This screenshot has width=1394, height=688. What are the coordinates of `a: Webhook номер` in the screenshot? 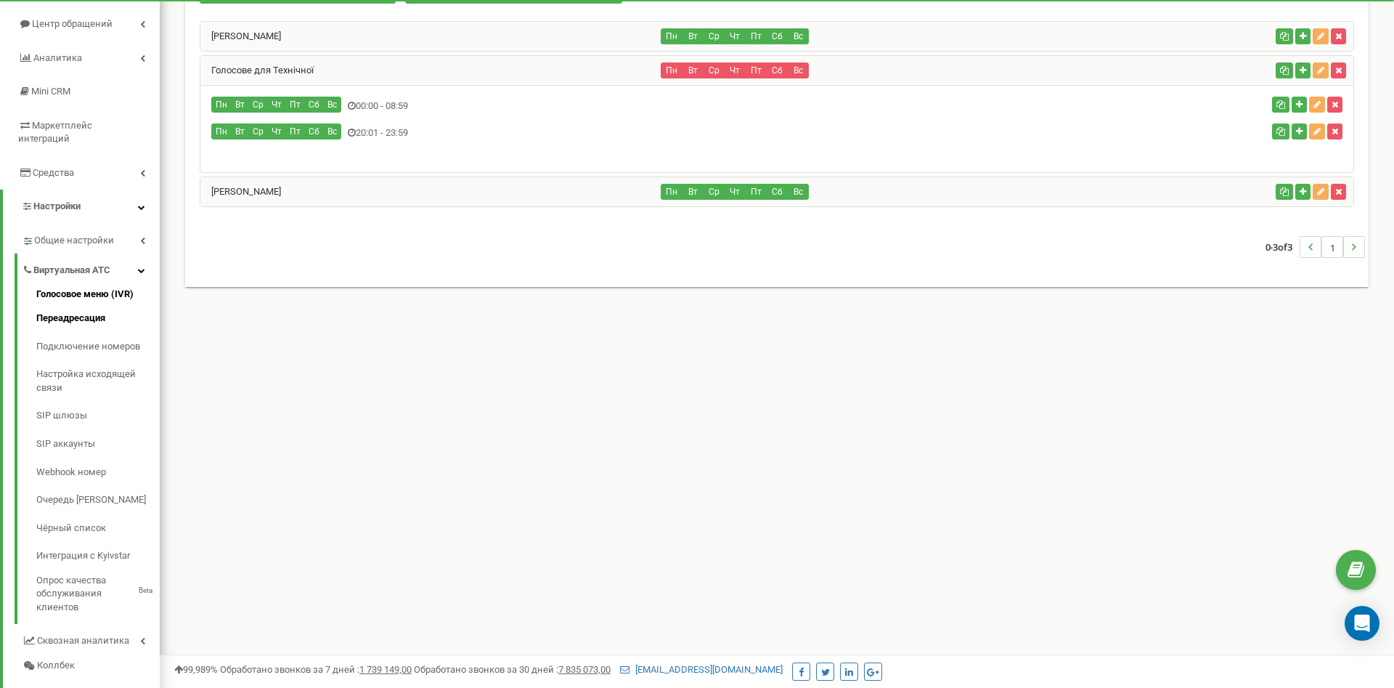 It's located at (98, 472).